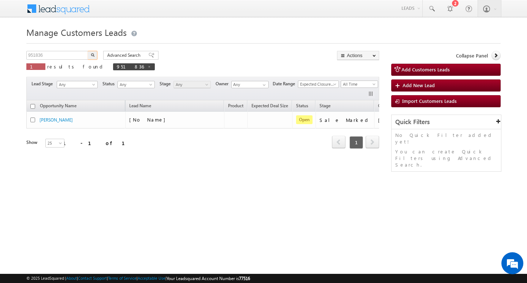 Image resolution: width=527 pixels, height=283 pixels. What do you see at coordinates (425, 69) in the screenshot?
I see `span: Add Customers Leads` at bounding box center [425, 69].